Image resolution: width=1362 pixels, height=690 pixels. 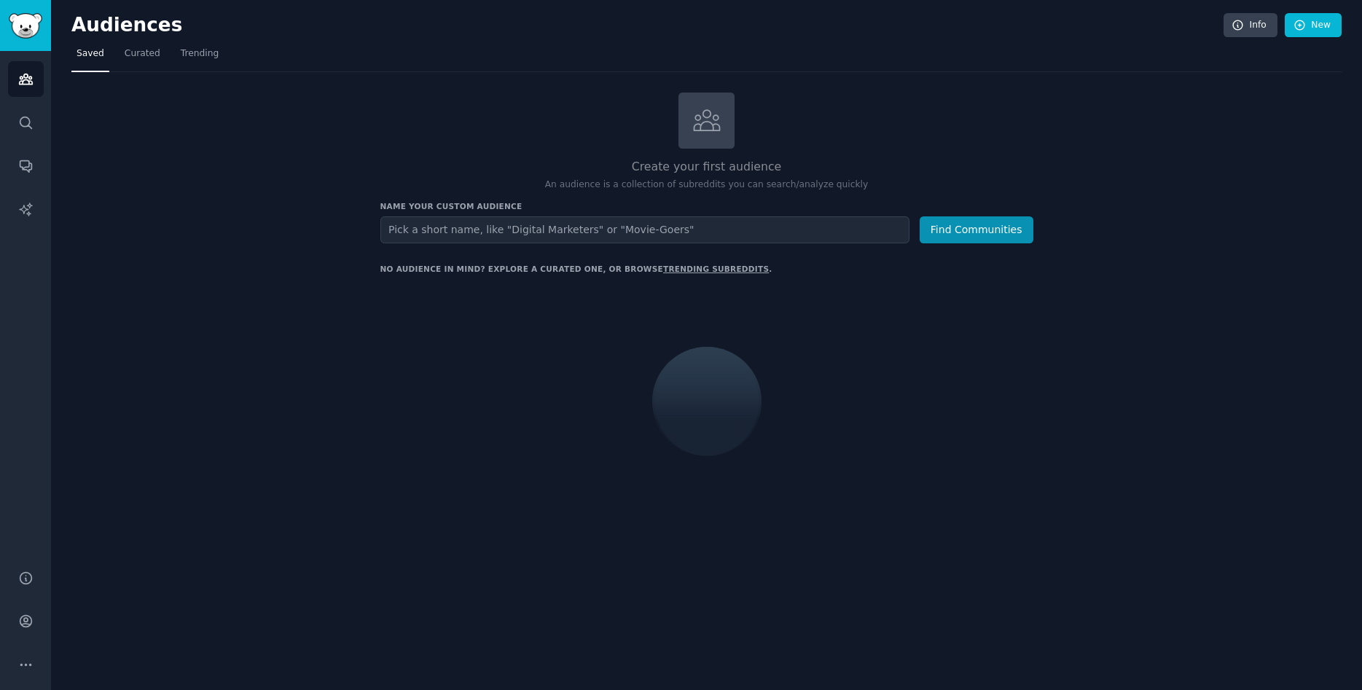 I want to click on a: Curated, so click(x=142, y=57).